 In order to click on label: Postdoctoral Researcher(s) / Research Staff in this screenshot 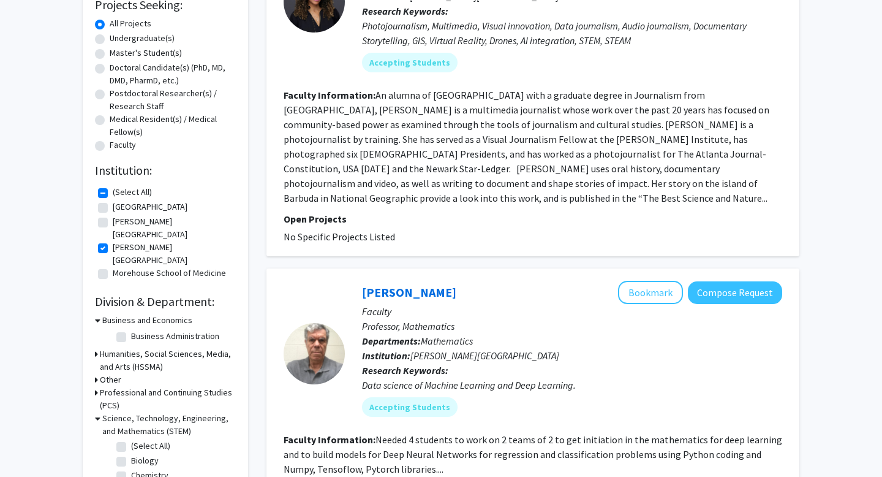, I will do `click(173, 100)`.